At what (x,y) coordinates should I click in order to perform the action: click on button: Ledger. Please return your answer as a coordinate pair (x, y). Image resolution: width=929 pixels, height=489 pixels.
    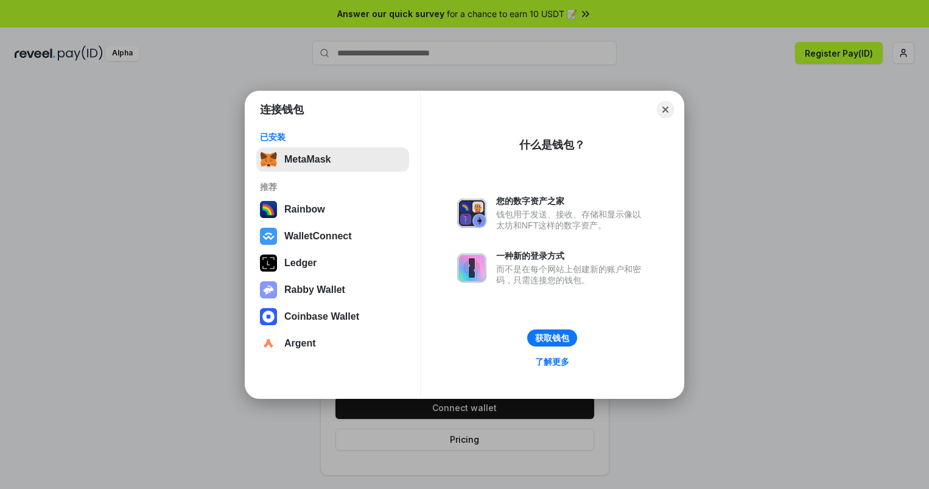
    Looking at the image, I should click on (333, 263).